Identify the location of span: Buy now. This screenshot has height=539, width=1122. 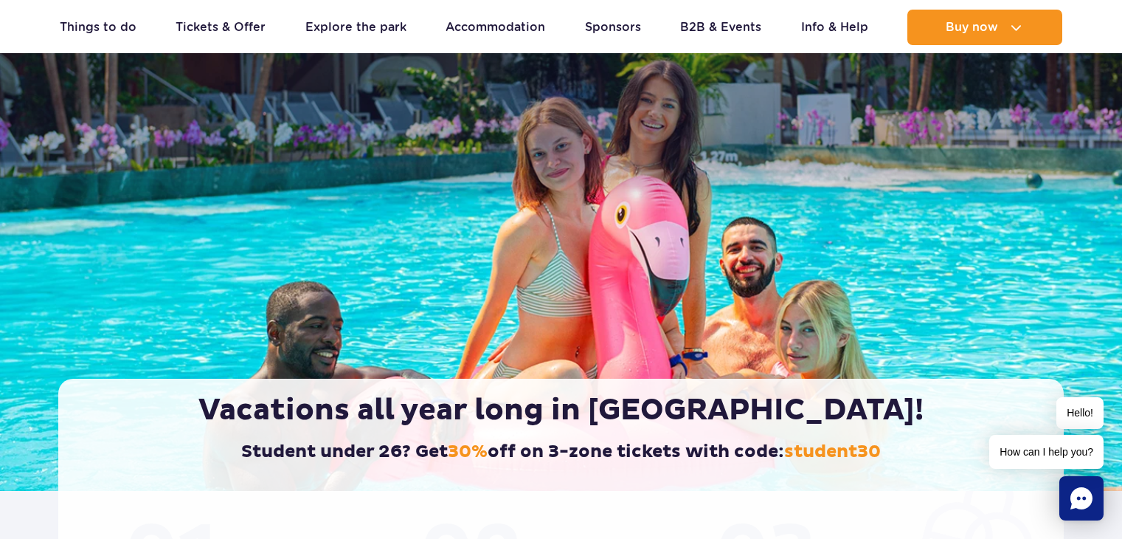
(972, 27).